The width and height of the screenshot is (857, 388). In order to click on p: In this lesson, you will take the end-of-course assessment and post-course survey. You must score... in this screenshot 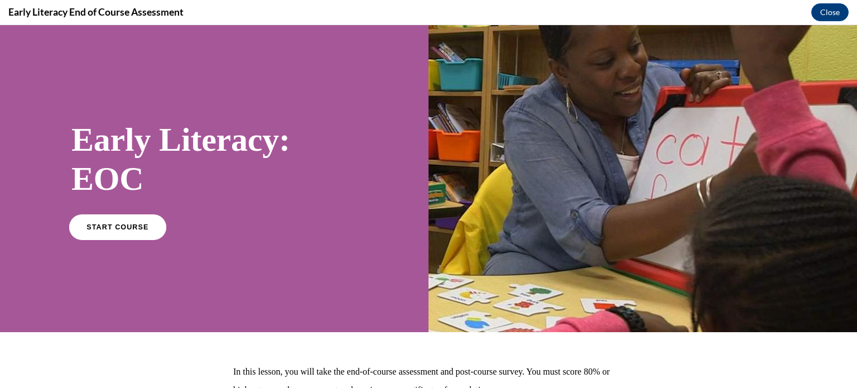, I will do `click(428, 355)`.